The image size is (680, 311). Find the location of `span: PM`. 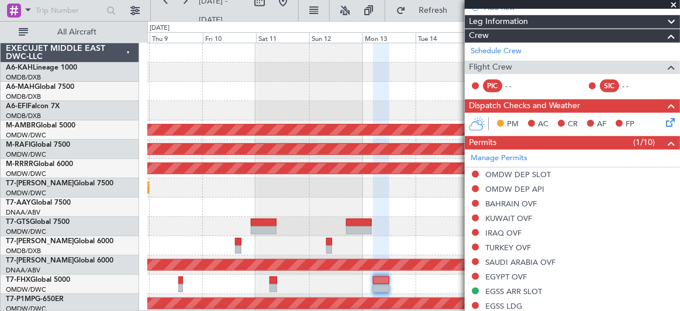

span: PM is located at coordinates (513, 125).